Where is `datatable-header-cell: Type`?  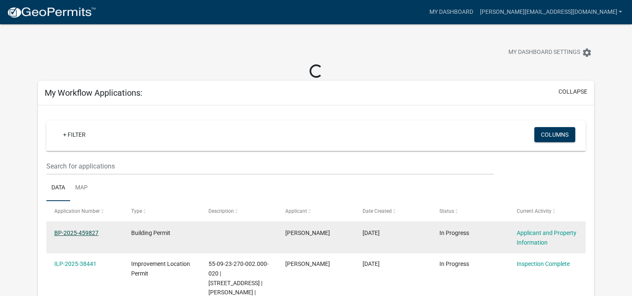
datatable-header-cell: Type is located at coordinates (162, 211).